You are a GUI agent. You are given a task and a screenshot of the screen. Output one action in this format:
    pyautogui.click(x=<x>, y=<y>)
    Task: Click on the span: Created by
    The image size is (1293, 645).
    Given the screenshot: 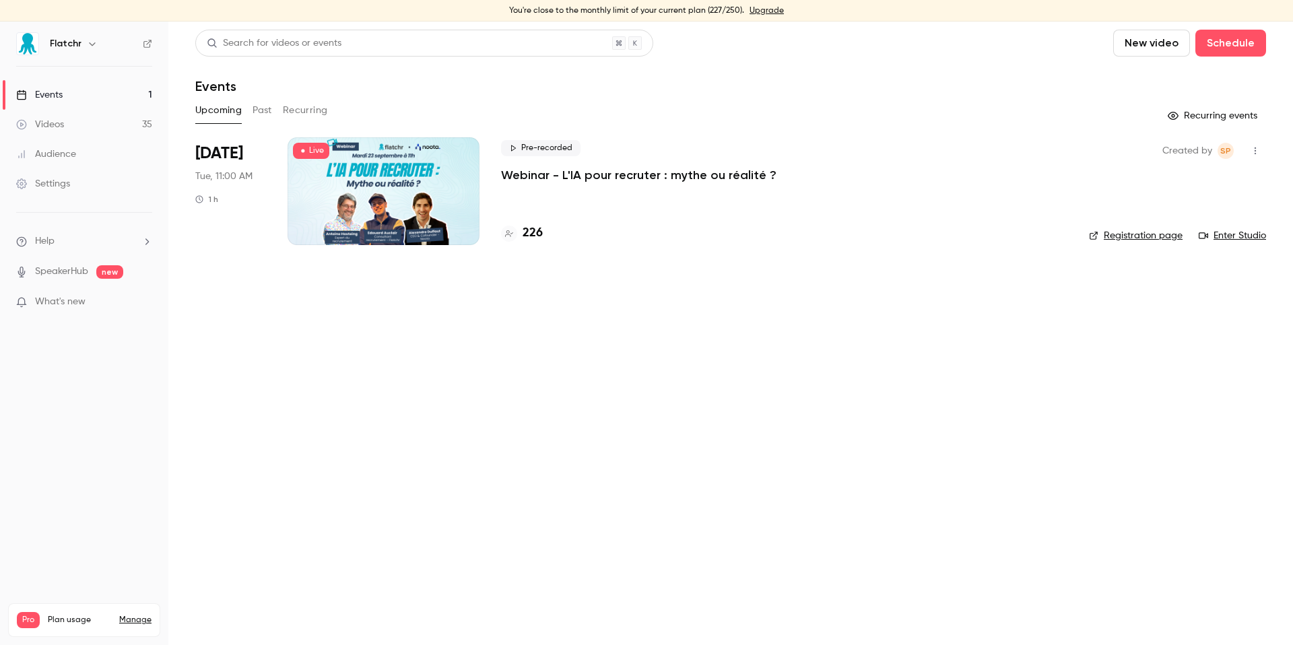 What is the action you would take?
    pyautogui.click(x=1187, y=151)
    